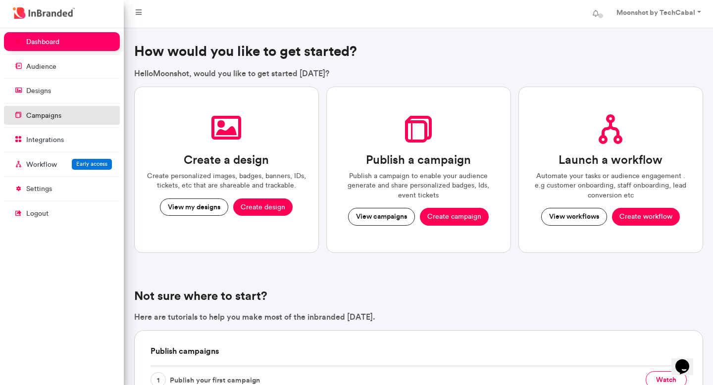 The image size is (713, 385). I want to click on p: Workflow, so click(42, 165).